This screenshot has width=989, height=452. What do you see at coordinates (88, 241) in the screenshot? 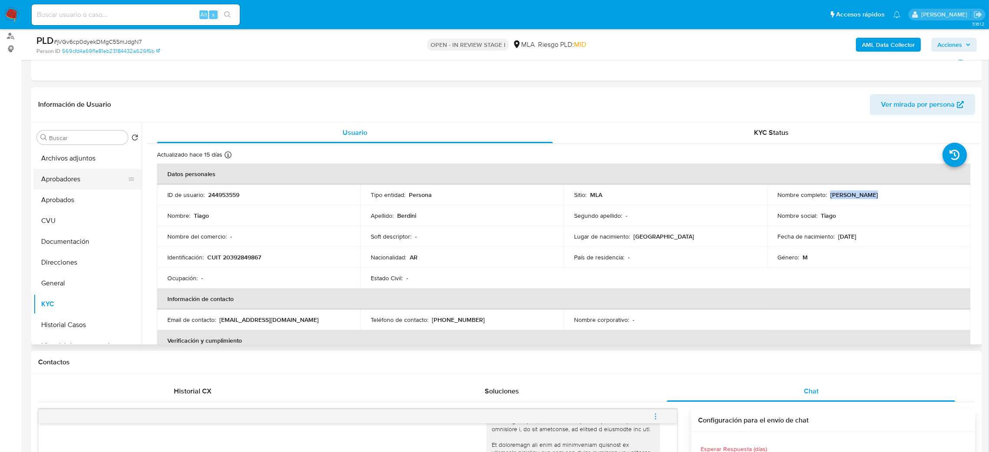
I see `button: Documentación` at bounding box center [88, 241].